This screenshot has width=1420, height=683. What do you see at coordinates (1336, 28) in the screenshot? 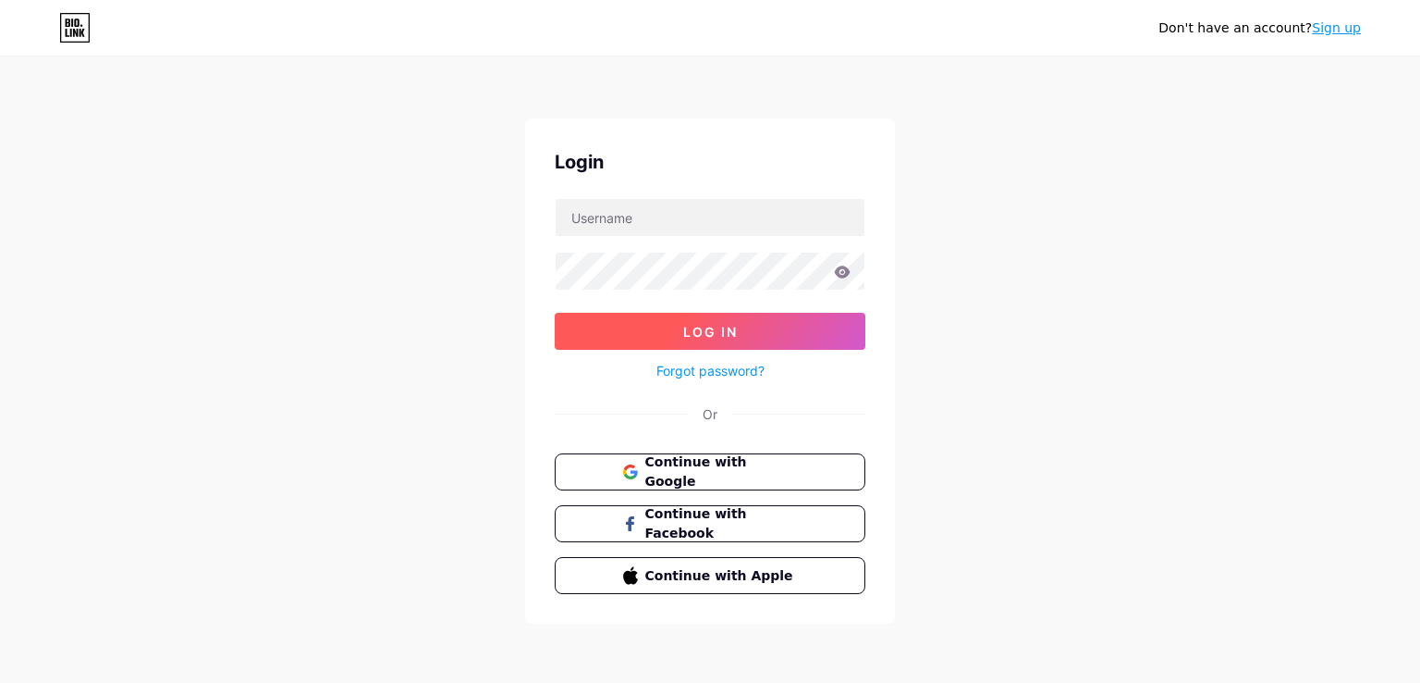
I see `a: Sign up` at bounding box center [1336, 28].